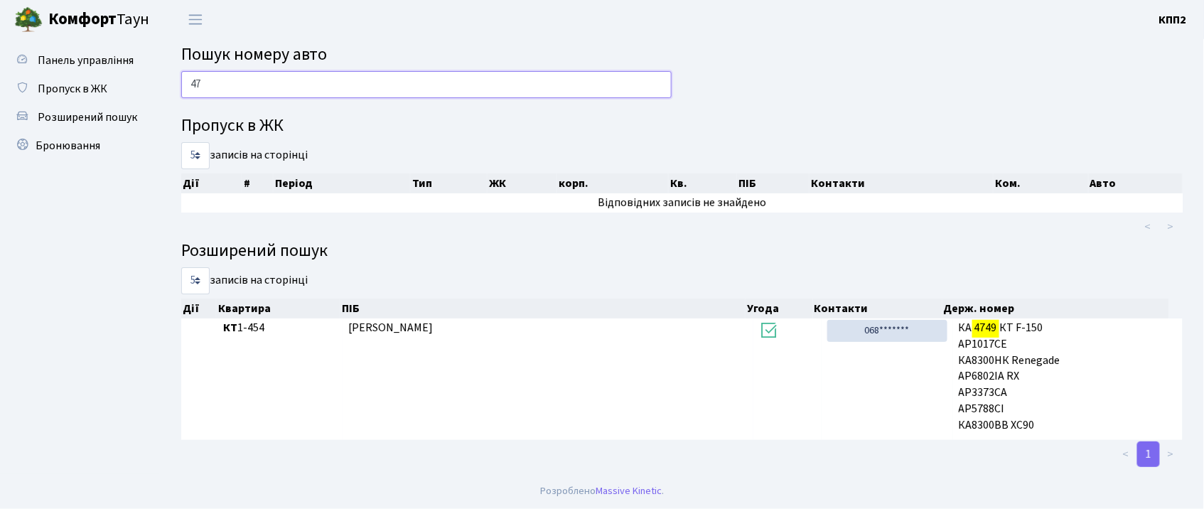 The width and height of the screenshot is (1204, 509). What do you see at coordinates (703, 183) in the screenshot?
I see `th: Кв.` at bounding box center [703, 183].